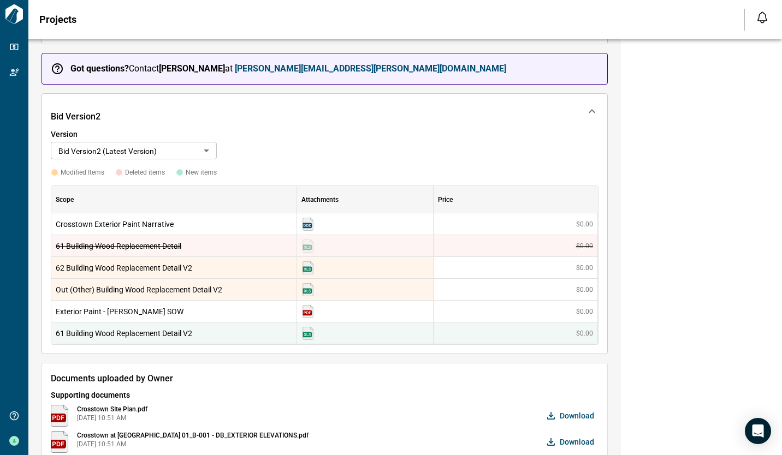 This screenshot has width=782, height=455. I want to click on span: Projects, so click(58, 20).